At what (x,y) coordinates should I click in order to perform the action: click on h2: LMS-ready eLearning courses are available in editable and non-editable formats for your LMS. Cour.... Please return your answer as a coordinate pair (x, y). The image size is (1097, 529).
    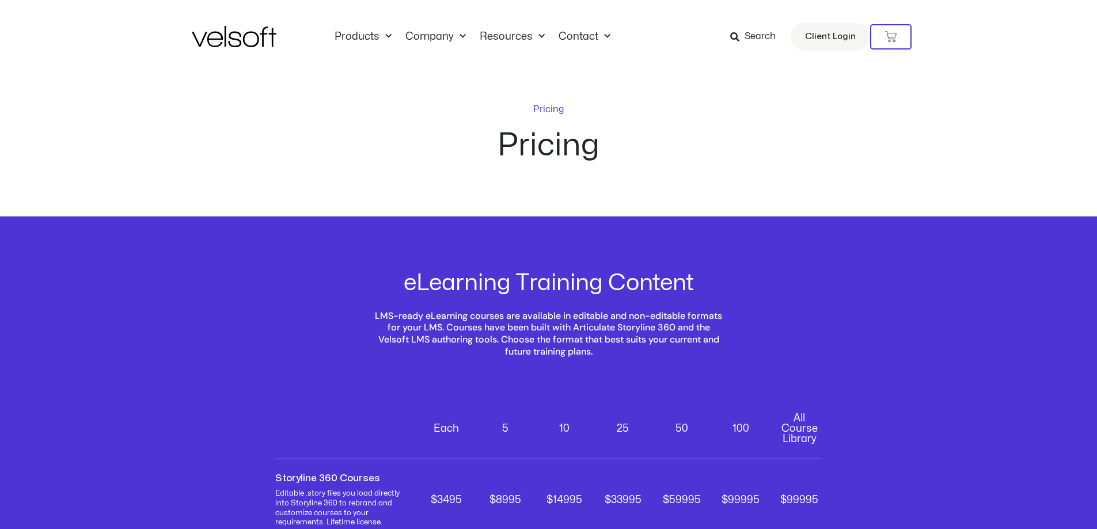
    Looking at the image, I should click on (549, 334).